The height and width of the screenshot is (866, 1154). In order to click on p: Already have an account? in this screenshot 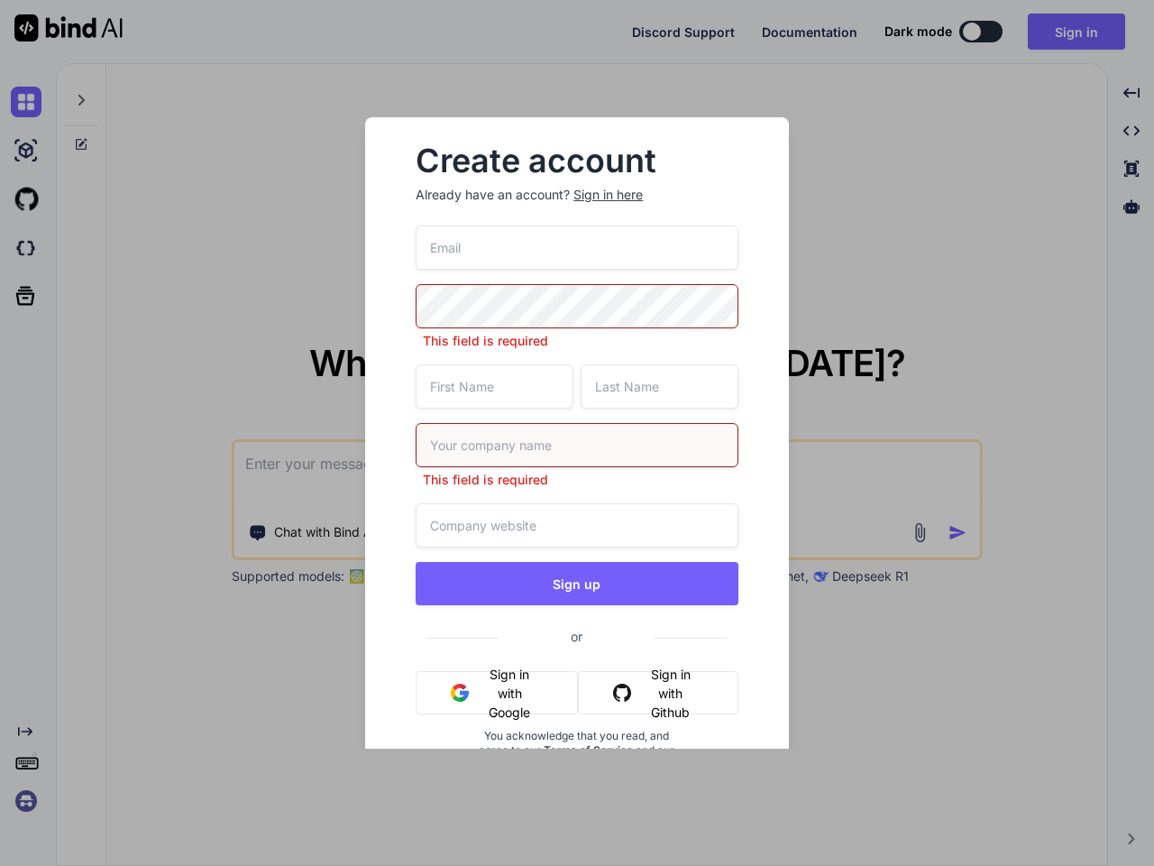, I will do `click(576, 195)`.